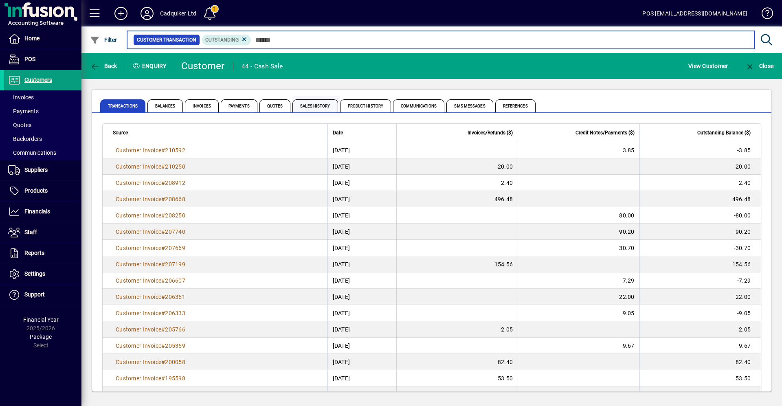 Image resolution: width=782 pixels, height=406 pixels. Describe the element at coordinates (700, 394) in the screenshot. I see `td: 18.00` at that location.